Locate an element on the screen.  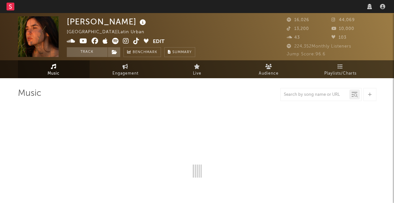
span: 16,026 is located at coordinates (298, 20).